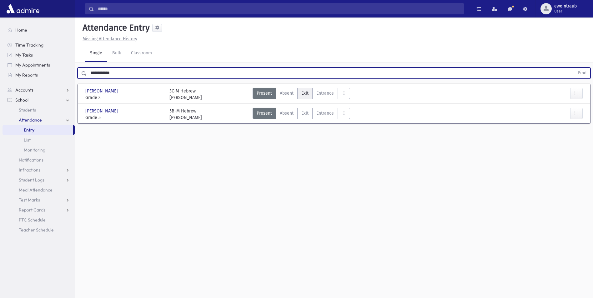 The width and height of the screenshot is (593, 298). Describe the element at coordinates (32, 65) in the screenshot. I see `span: My Appointments` at that location.